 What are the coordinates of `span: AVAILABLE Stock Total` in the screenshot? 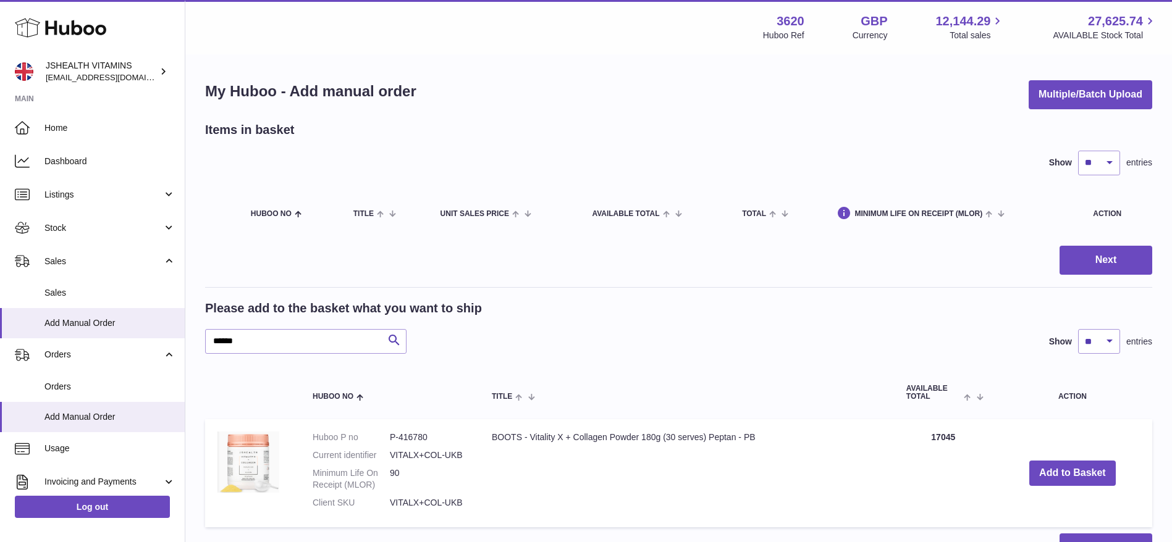 It's located at (1104, 35).